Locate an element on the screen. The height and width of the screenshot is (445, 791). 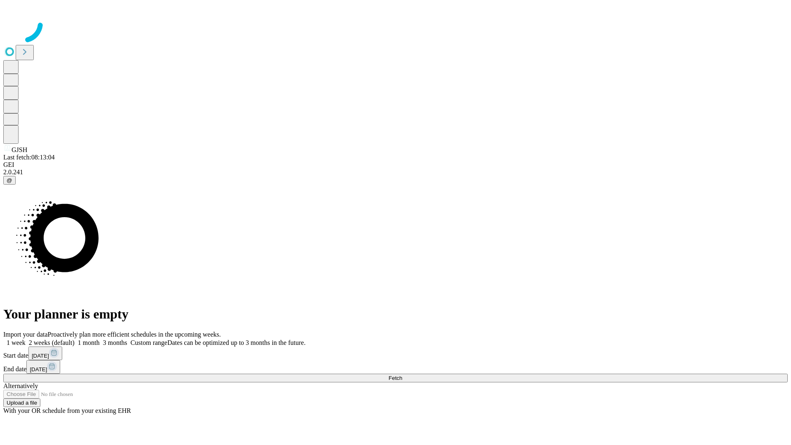
div: Start date is located at coordinates (395, 353).